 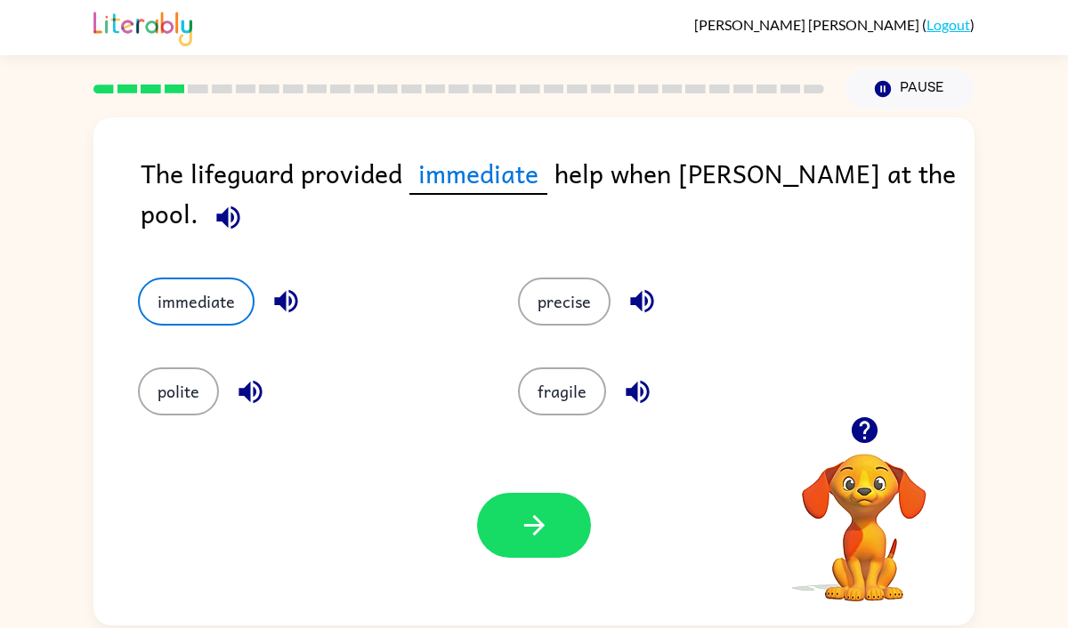 I want to click on span: immediate, so click(x=478, y=174).